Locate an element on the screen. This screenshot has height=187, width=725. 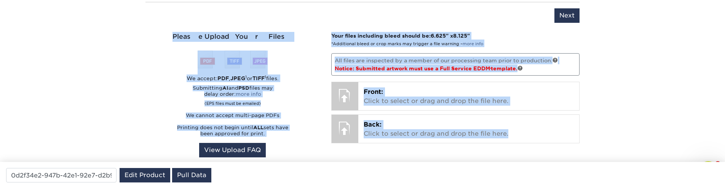
input: Next is located at coordinates (567, 16).